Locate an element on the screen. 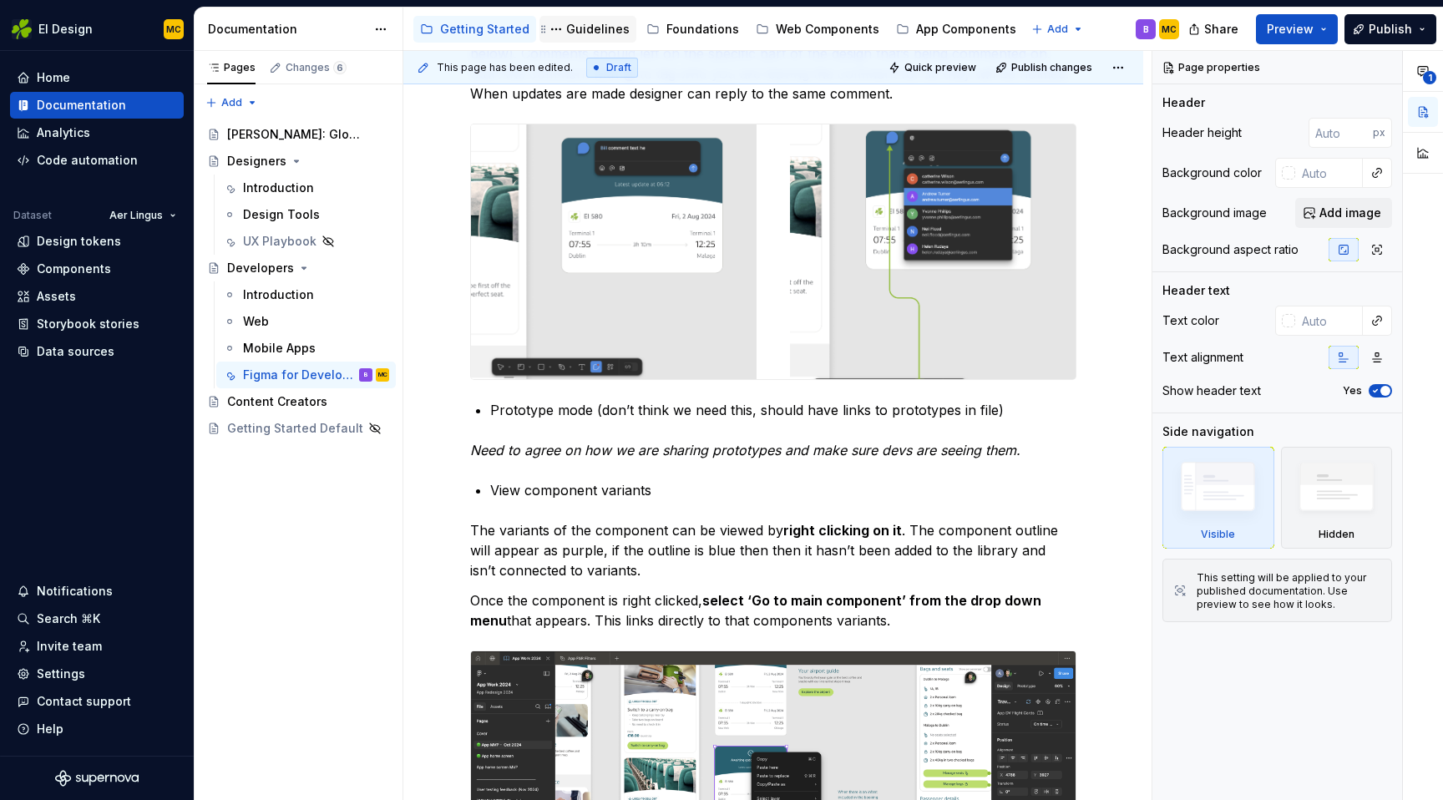 The image size is (1443, 800). div: Changes is located at coordinates (316, 68).